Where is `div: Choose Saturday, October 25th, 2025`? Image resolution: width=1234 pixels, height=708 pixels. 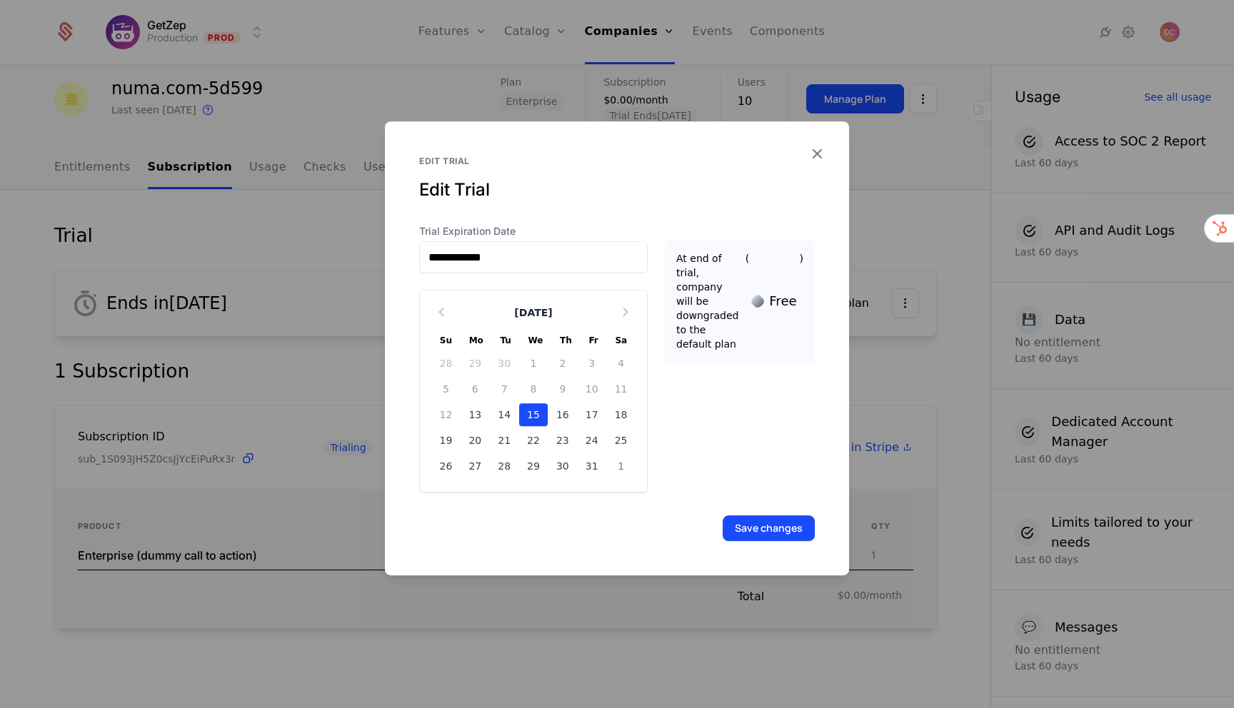
div: Choose Saturday, October 25th, 2025 is located at coordinates (620, 440).